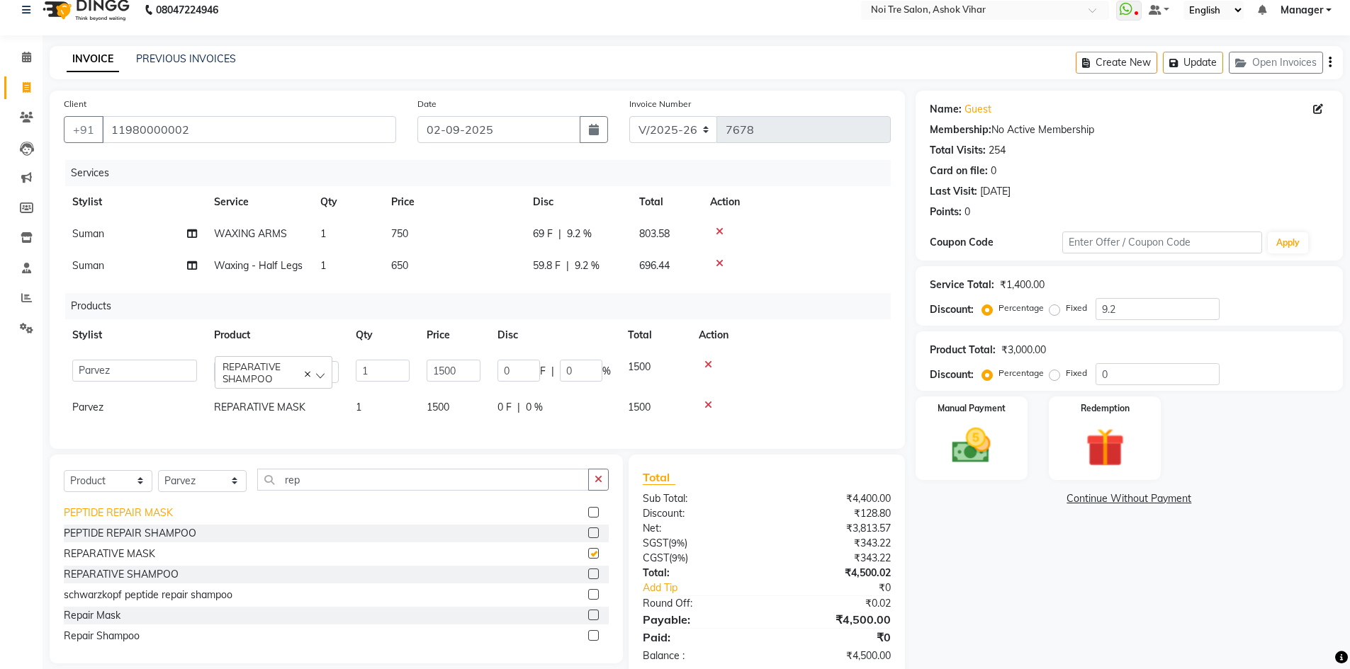  What do you see at coordinates (699, 528) in the screenshot?
I see `div: Net:` at bounding box center [699, 528].